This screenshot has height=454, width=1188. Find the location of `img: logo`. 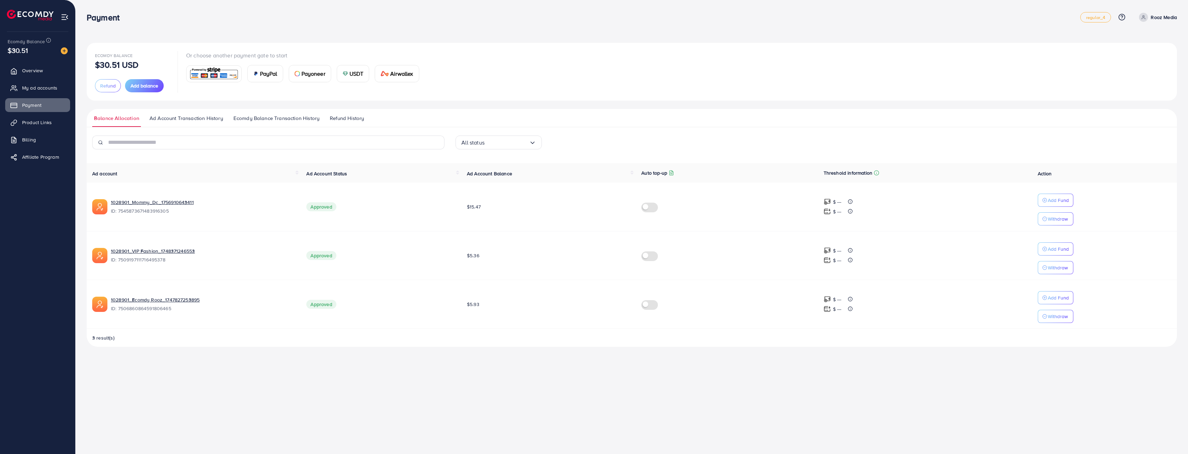

img: logo is located at coordinates (30, 15).